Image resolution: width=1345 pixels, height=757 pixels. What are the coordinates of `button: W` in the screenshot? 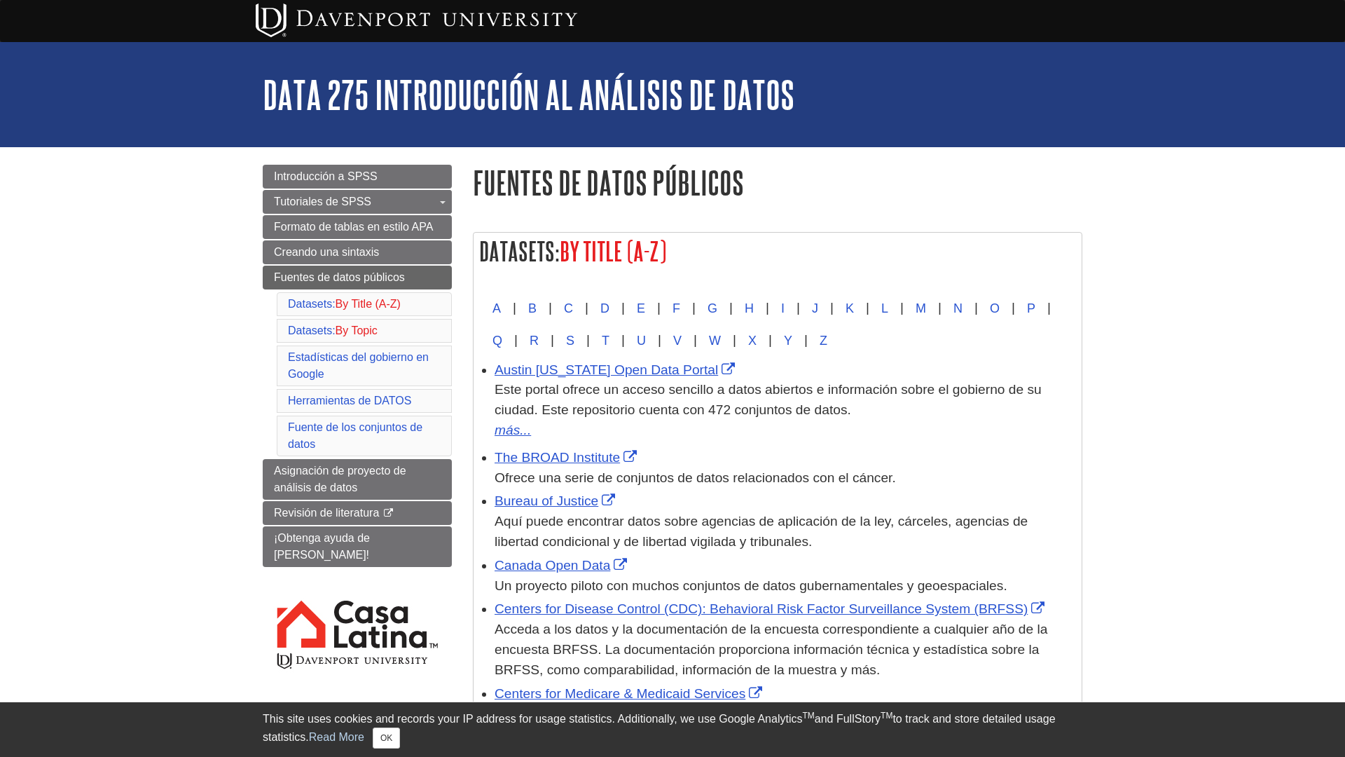 It's located at (715, 340).